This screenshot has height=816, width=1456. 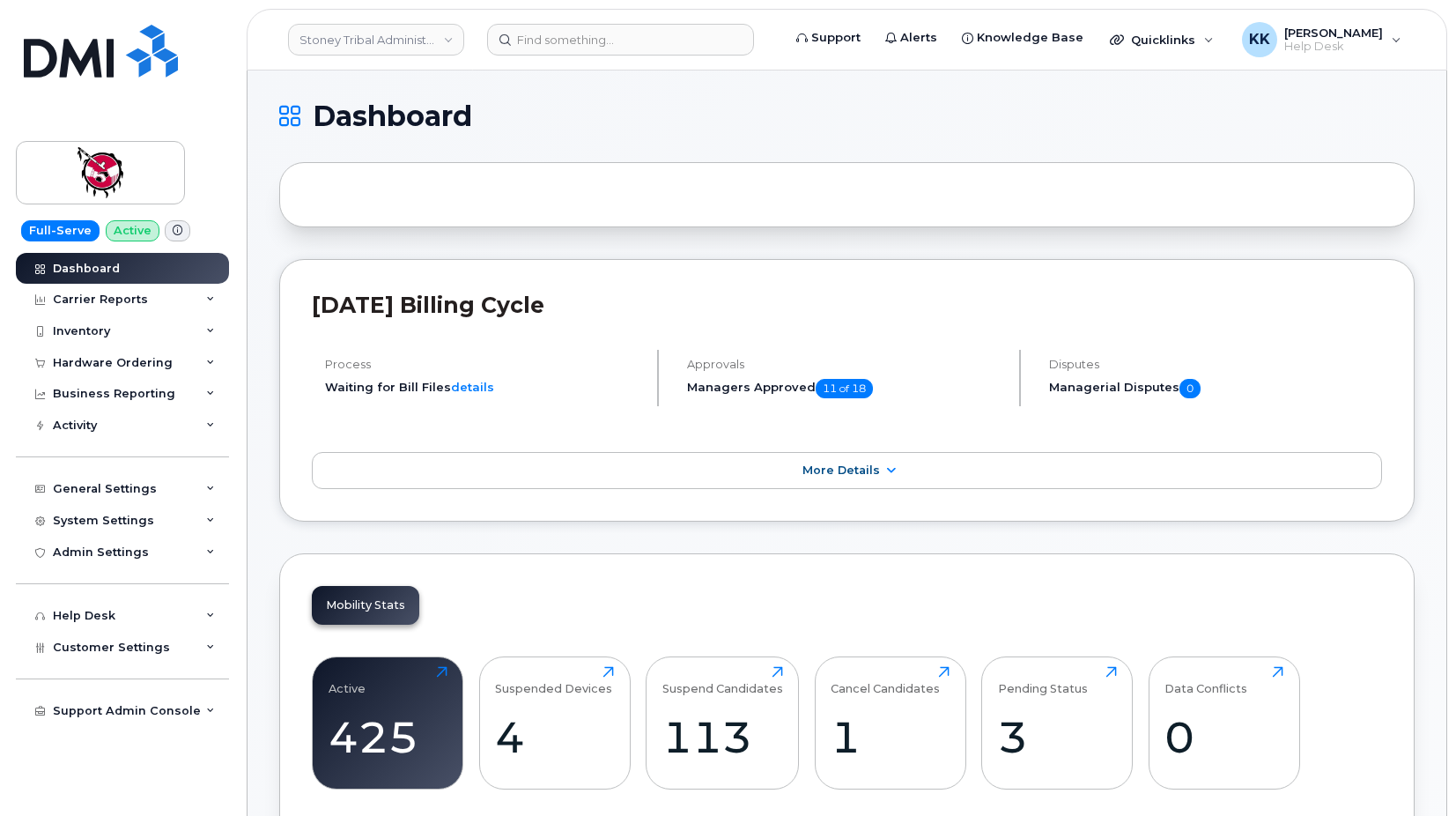 I want to click on a: Suspend Candidates113, so click(x=723, y=722).